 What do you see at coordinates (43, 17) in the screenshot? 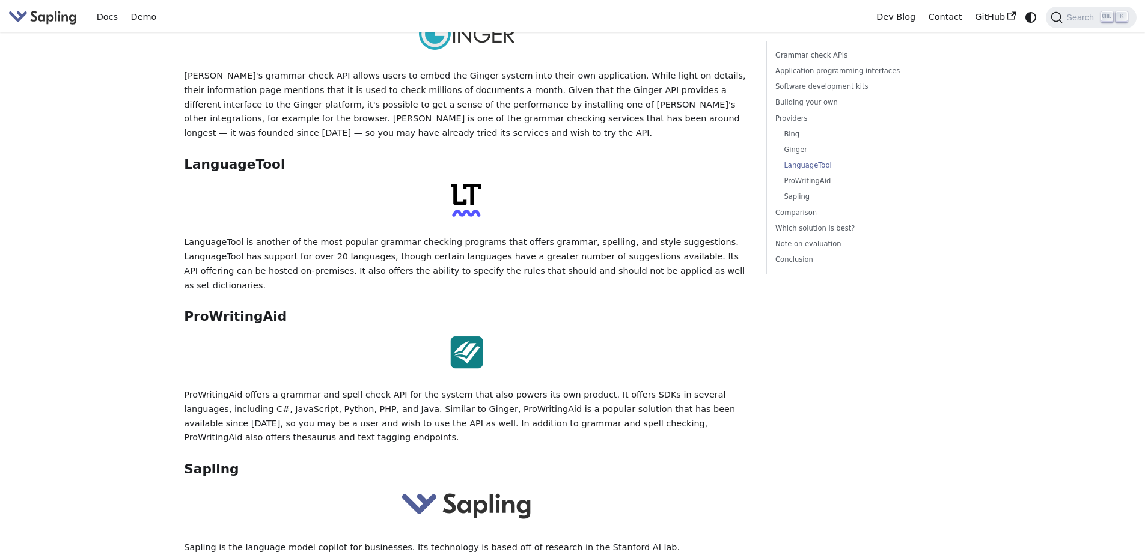
I see `img: Sapling.ai` at bounding box center [43, 17].